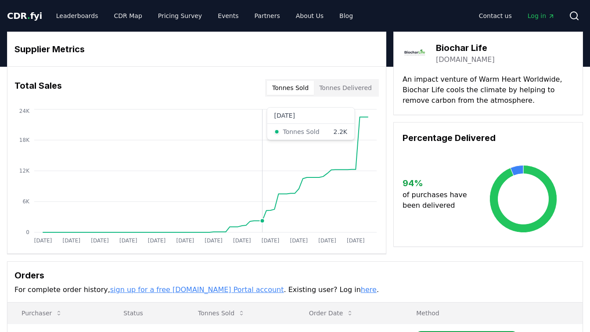 Image resolution: width=590 pixels, height=332 pixels. I want to click on button: Purchaser, so click(42, 313).